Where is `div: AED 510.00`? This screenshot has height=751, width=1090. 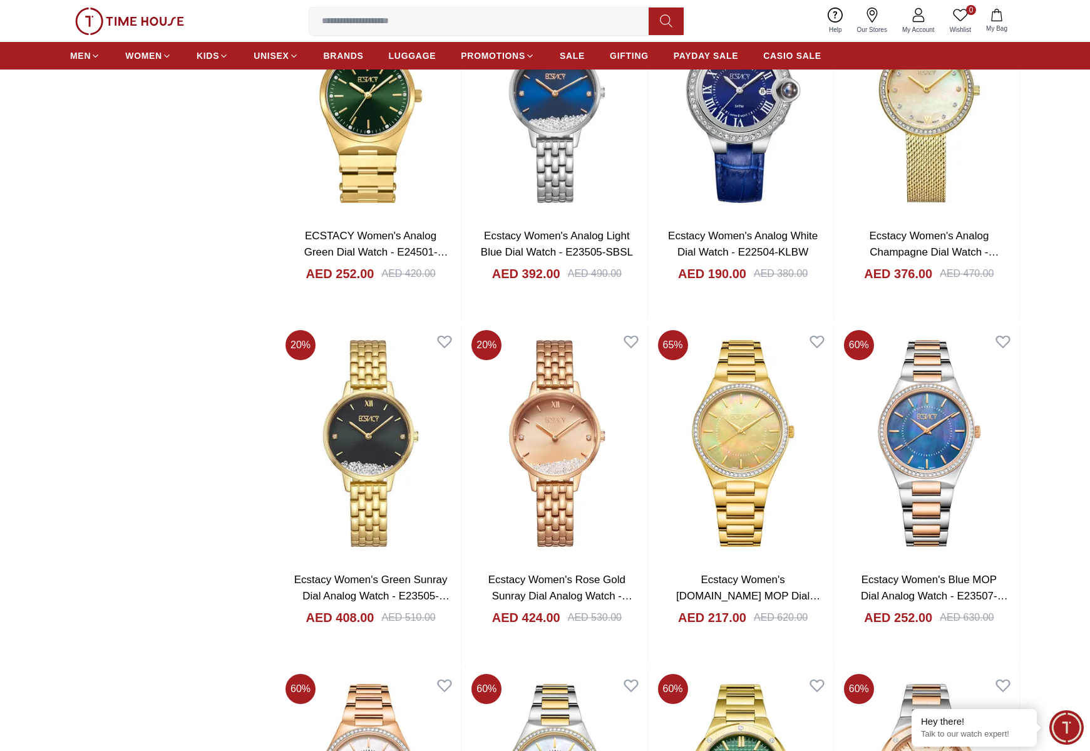 div: AED 510.00 is located at coordinates (408, 617).